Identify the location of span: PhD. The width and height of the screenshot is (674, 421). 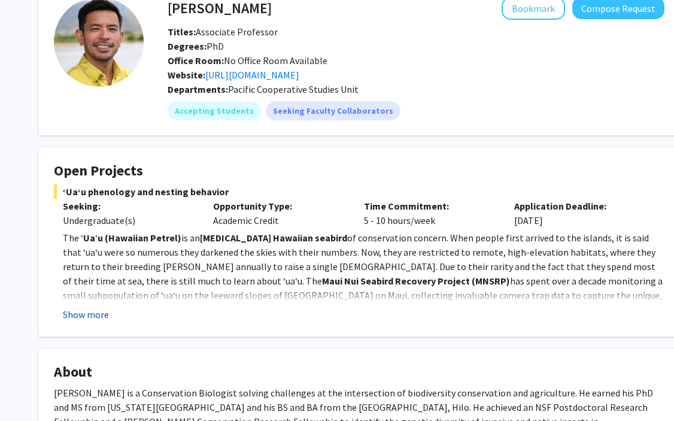
(196, 46).